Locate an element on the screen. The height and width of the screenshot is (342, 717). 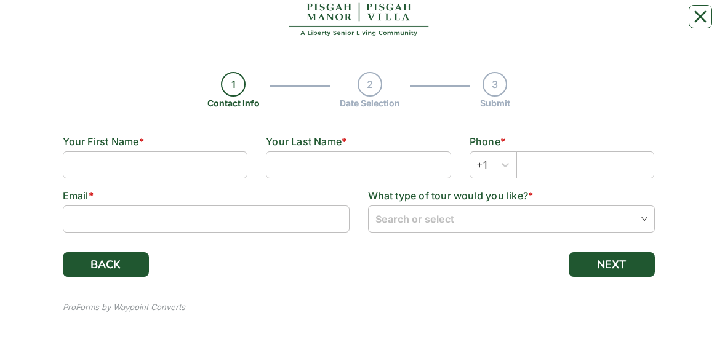
div: 1 is located at coordinates (233, 84).